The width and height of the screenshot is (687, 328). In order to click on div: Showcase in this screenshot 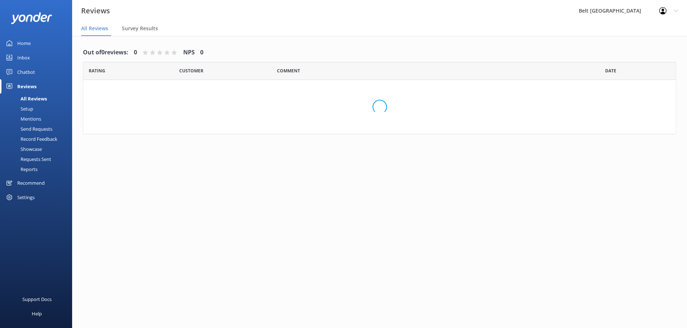, I will do `click(23, 149)`.